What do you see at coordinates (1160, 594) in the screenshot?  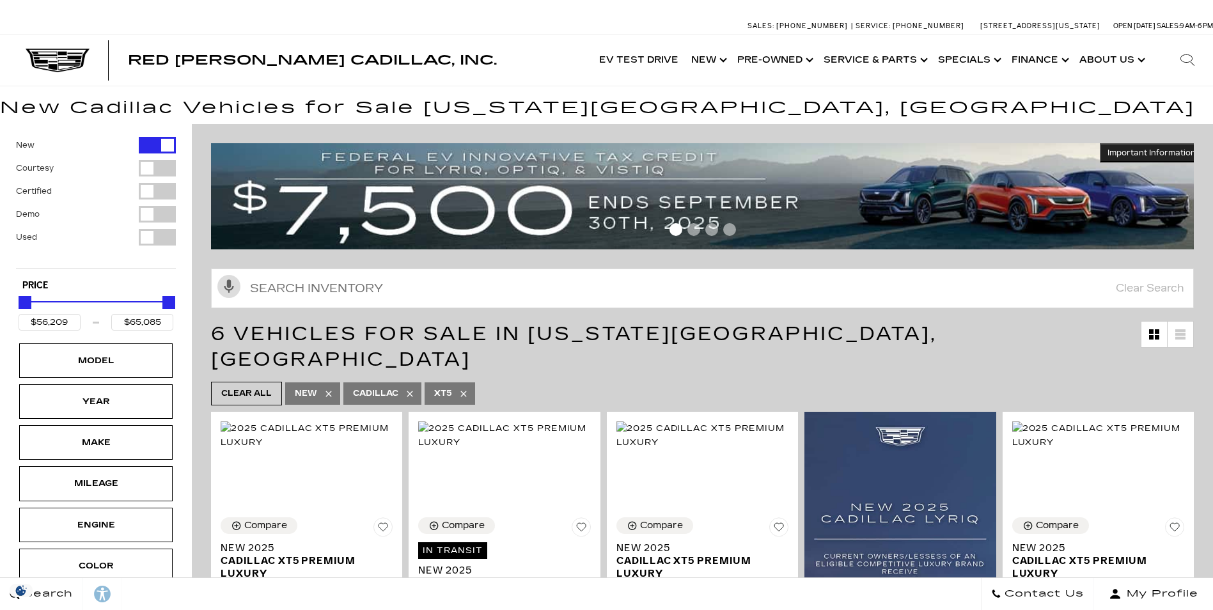 I see `span: My Profile` at bounding box center [1160, 594].